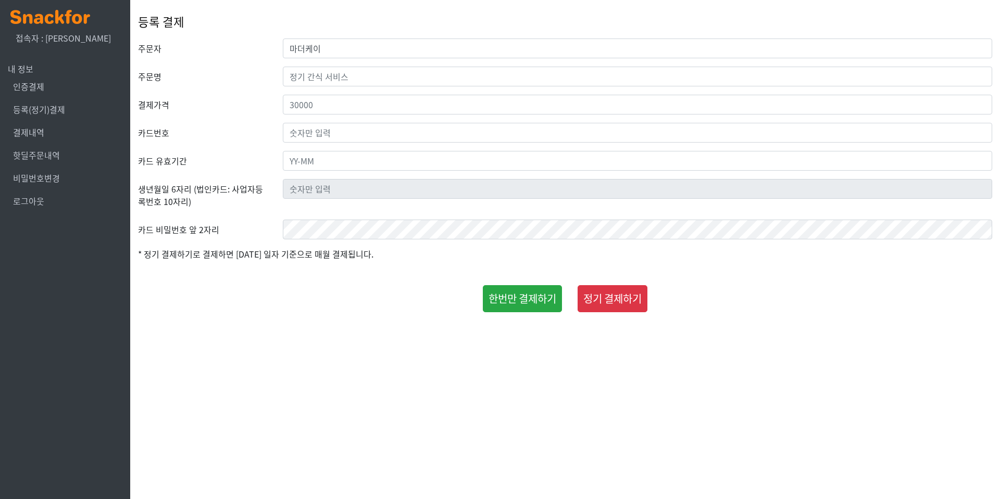  Describe the element at coordinates (36, 155) in the screenshot. I see `a: 핫딜주문내역` at that location.